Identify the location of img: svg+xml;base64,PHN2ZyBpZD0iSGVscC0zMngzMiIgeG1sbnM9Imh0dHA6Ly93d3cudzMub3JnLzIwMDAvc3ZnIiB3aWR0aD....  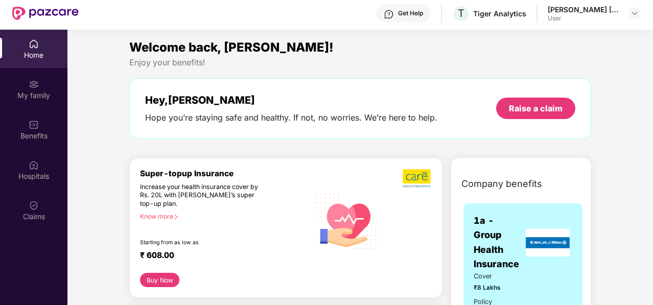
(389, 14).